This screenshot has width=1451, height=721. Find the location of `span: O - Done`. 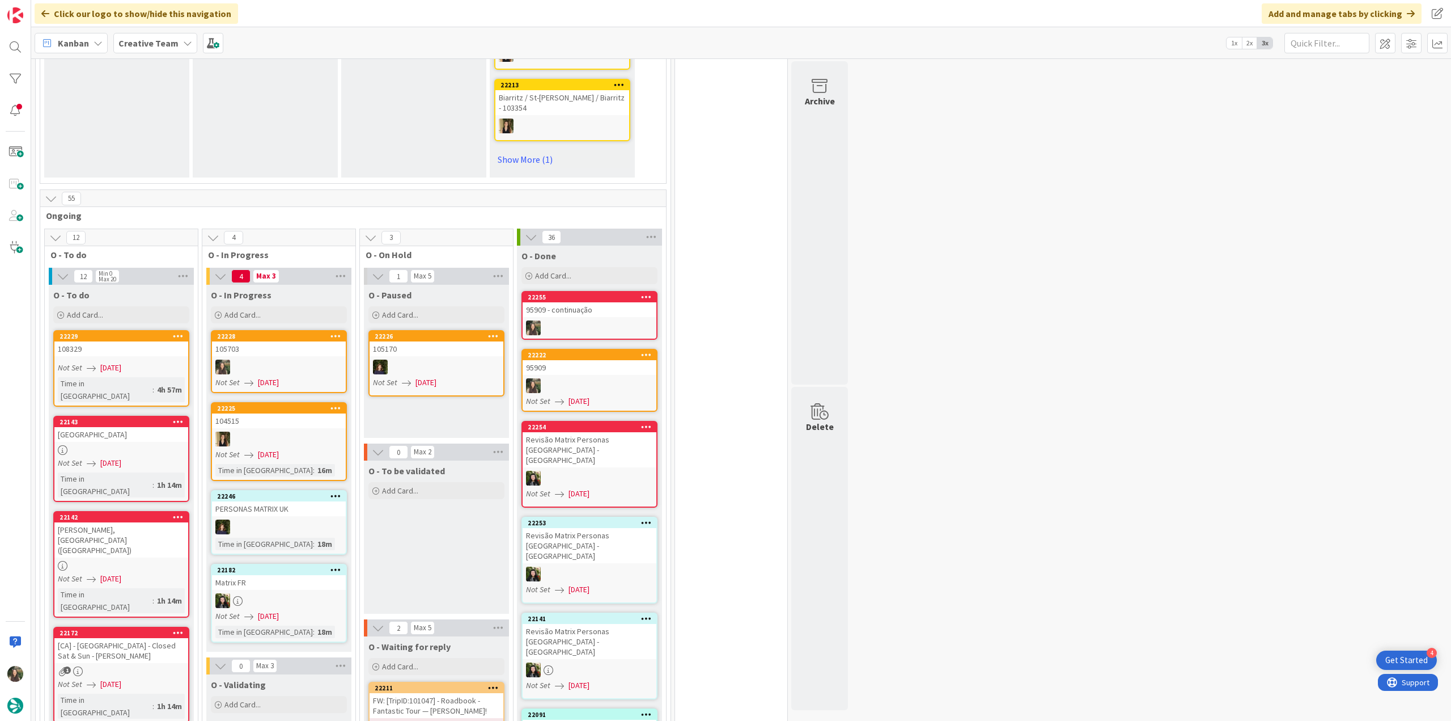

span: O - Done is located at coordinates (539, 256).